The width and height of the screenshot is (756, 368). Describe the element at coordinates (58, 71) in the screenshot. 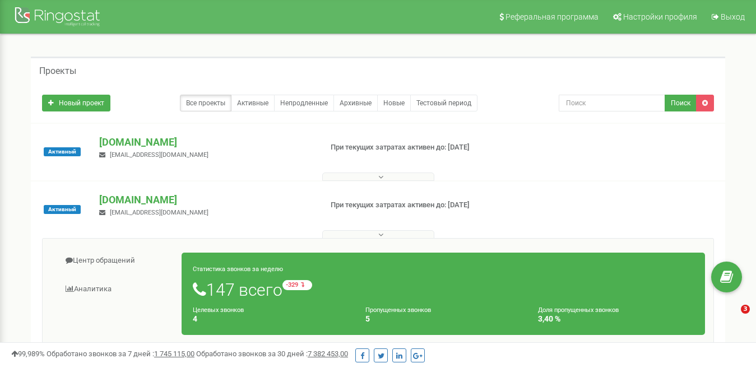

I see `h5: Проекты` at that location.